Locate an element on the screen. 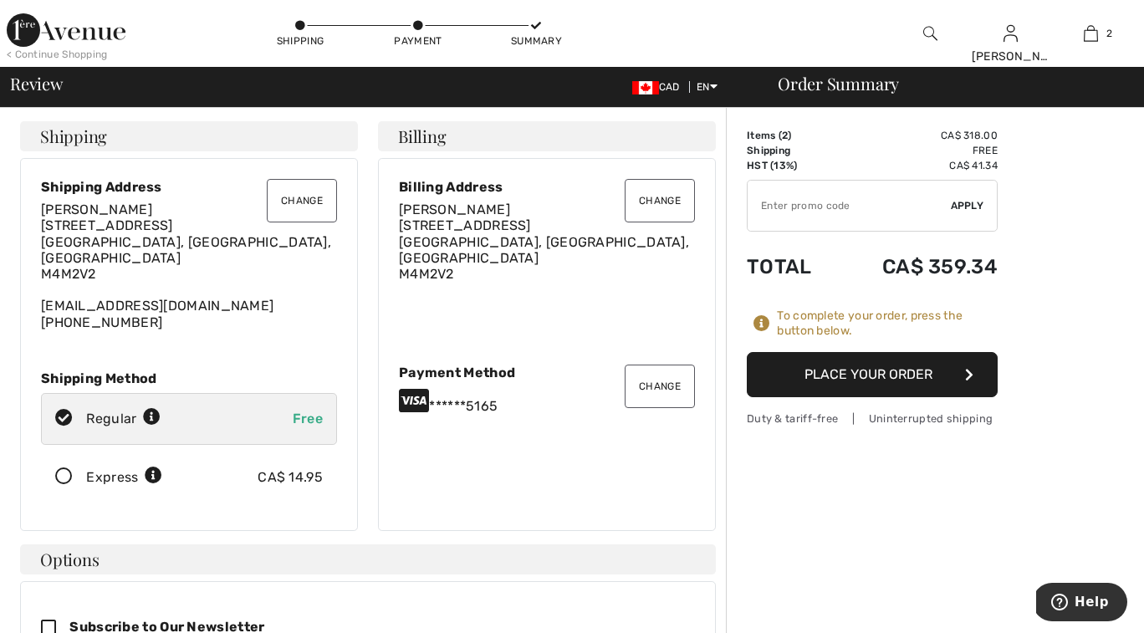 The height and width of the screenshot is (633, 1144). img: search the website is located at coordinates (930, 33).